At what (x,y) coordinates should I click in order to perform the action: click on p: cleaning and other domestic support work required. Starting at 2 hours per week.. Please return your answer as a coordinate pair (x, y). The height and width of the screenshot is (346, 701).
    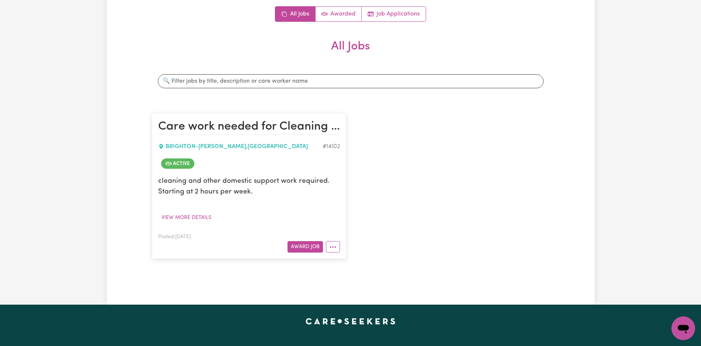
    Looking at the image, I should click on (249, 187).